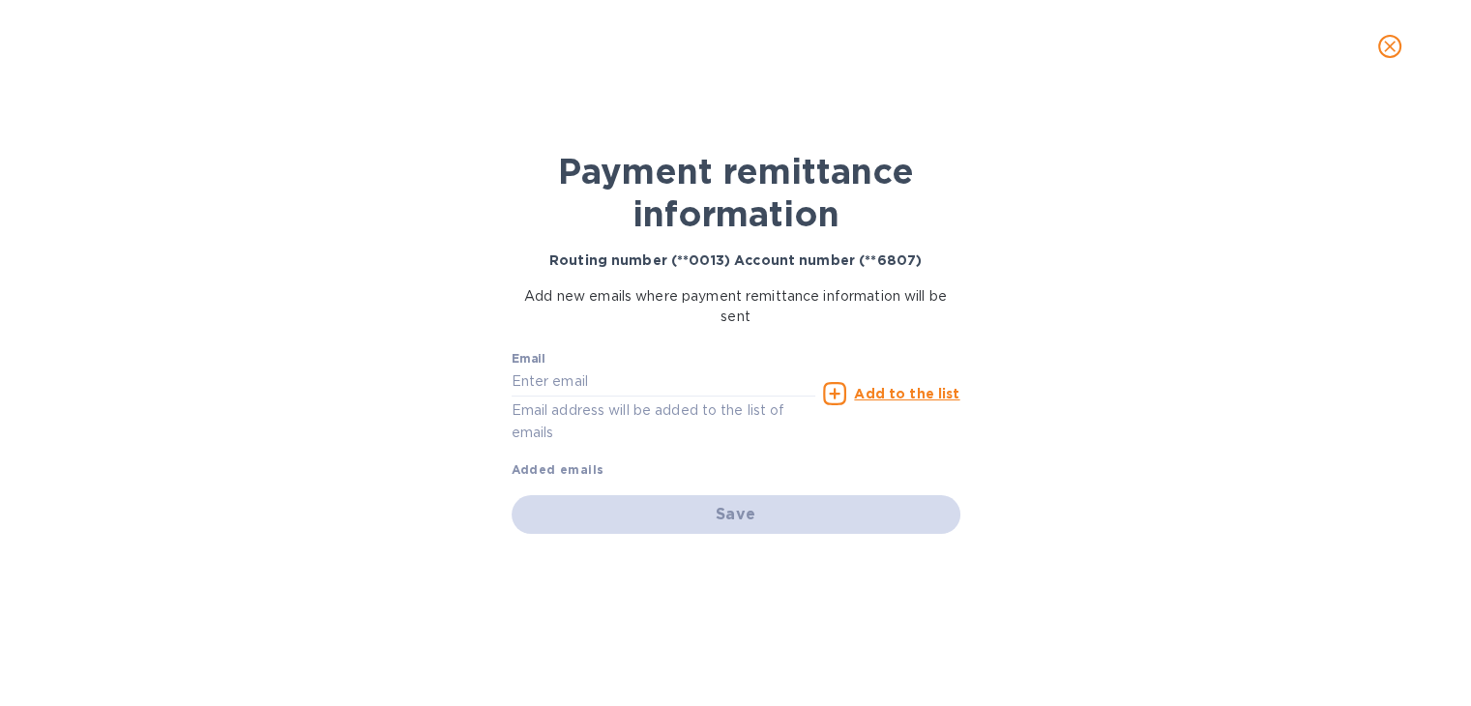 This screenshot has height=706, width=1471. What do you see at coordinates (664, 382) in the screenshot?
I see `input: Enter email` at bounding box center [664, 382].